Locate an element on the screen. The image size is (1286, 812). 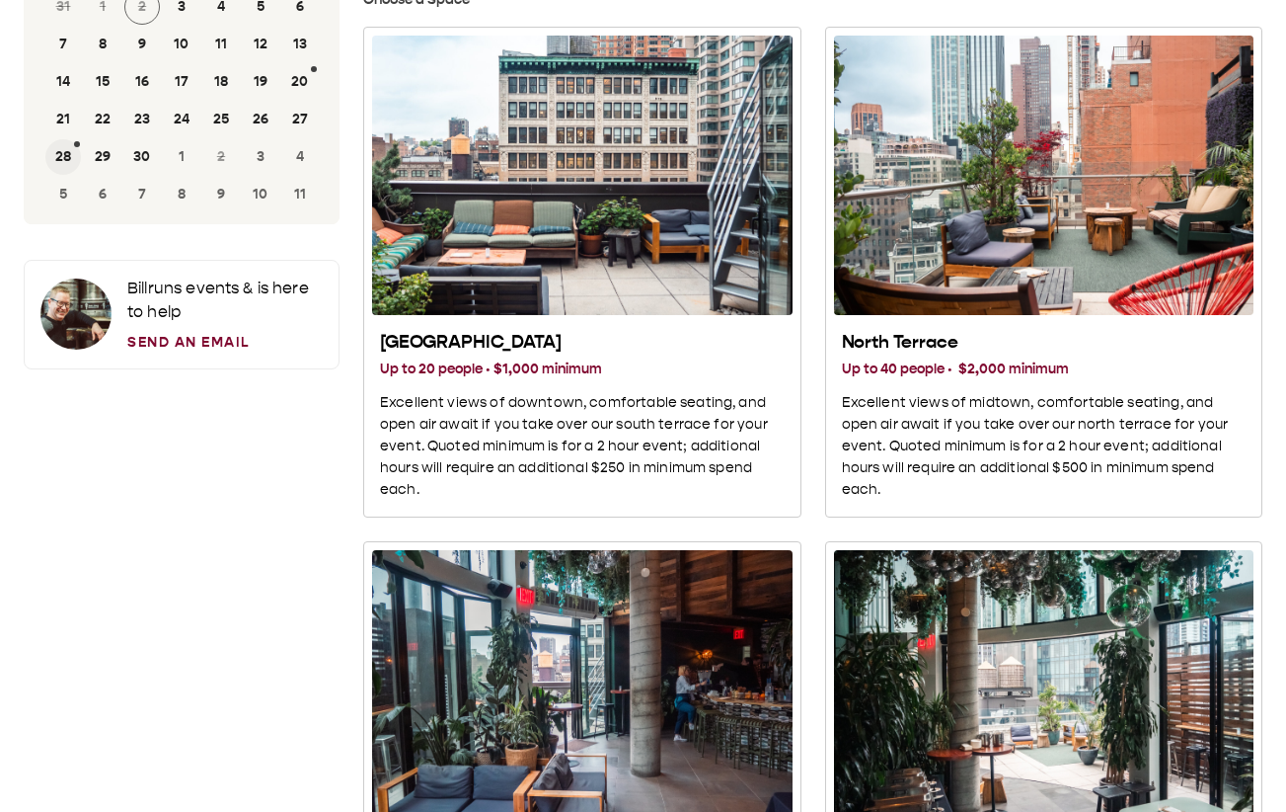
button: 5 is located at coordinates (63, 194).